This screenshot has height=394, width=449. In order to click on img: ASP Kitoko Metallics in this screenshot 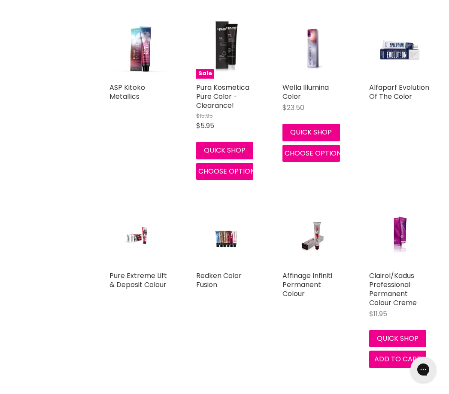, I will do `click(140, 48)`.